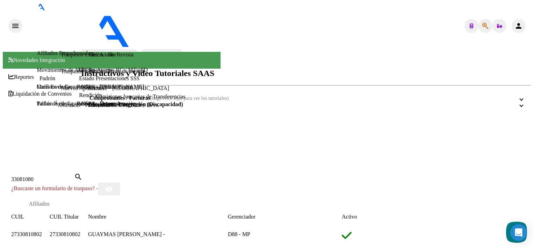 This screenshot has width=534, height=248. I want to click on div: Open Intercom Messenger, so click(519, 232).